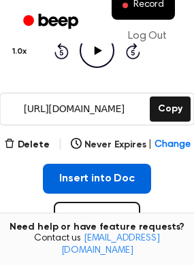 The image size is (194, 265). I want to click on button: Never Expires|Change, so click(131, 145).